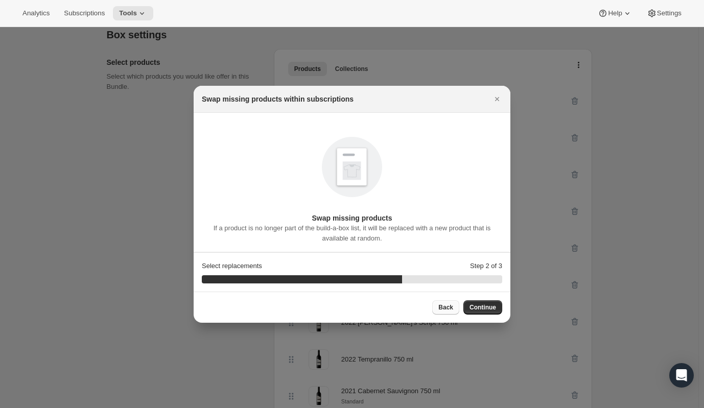 This screenshot has width=704, height=408. Describe the element at coordinates (615, 13) in the screenshot. I see `button: Help` at that location.